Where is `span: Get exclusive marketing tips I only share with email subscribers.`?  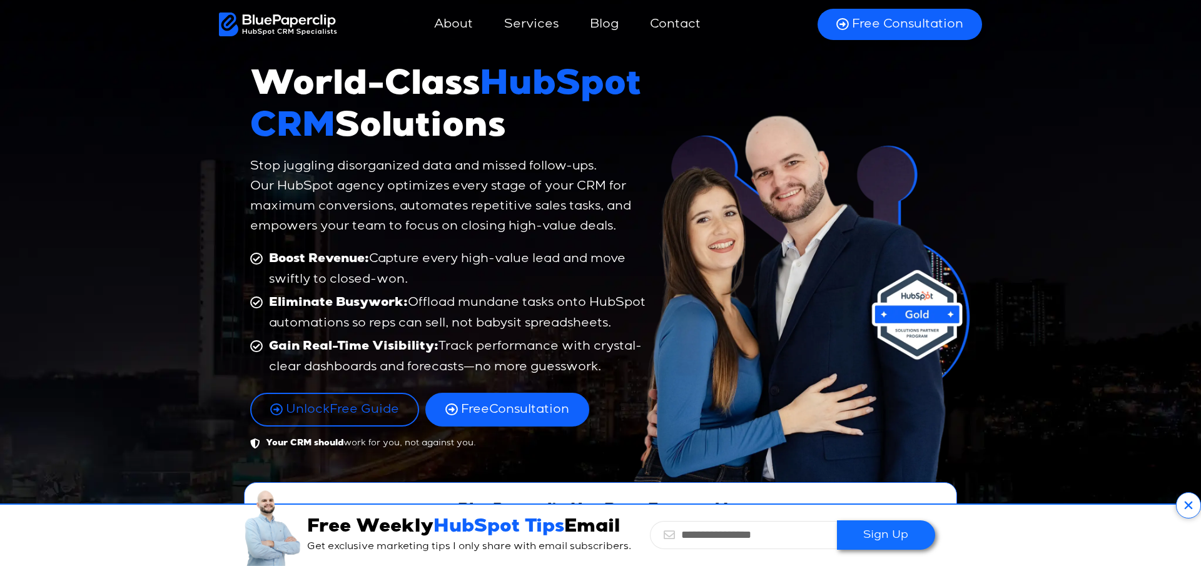
span: Get exclusive marketing tips I only share with email subscribers. is located at coordinates (469, 547).